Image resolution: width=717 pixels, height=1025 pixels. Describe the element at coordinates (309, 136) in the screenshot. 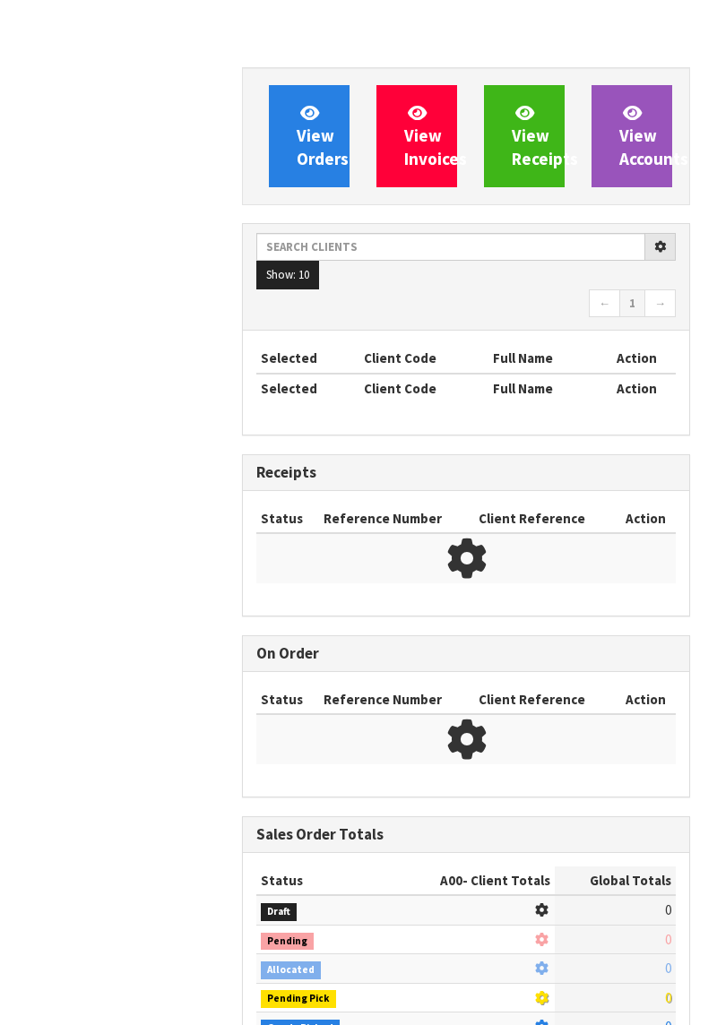

I see `a: ViewOrders` at that location.